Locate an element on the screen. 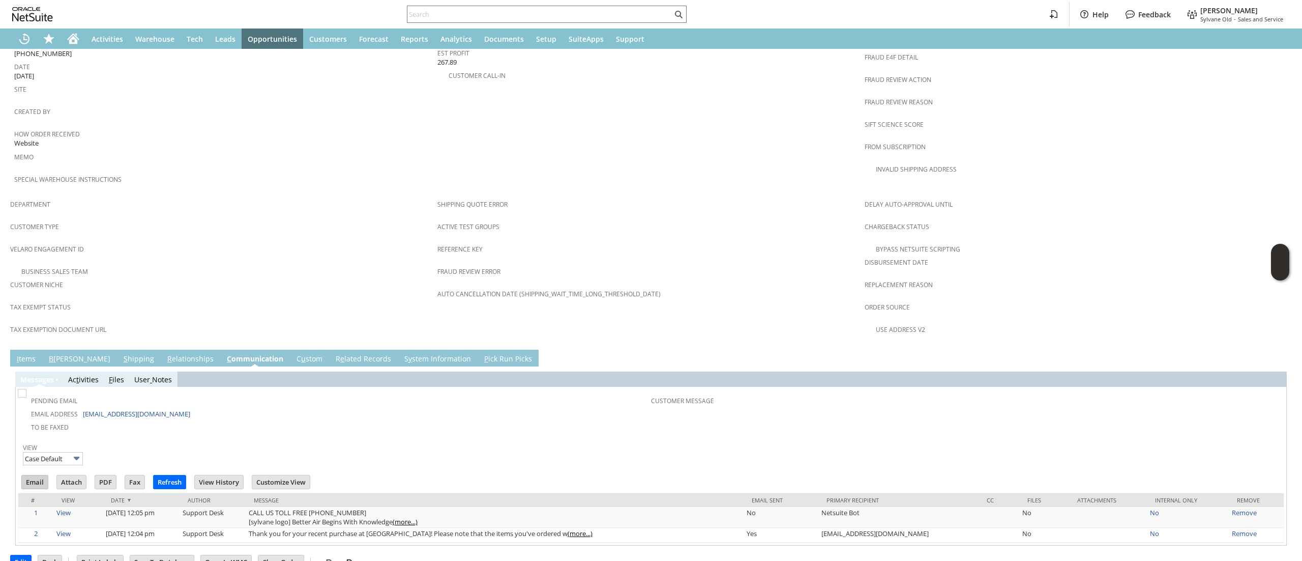 This screenshot has height=561, width=1302. a: Email Address is located at coordinates (54, 414).